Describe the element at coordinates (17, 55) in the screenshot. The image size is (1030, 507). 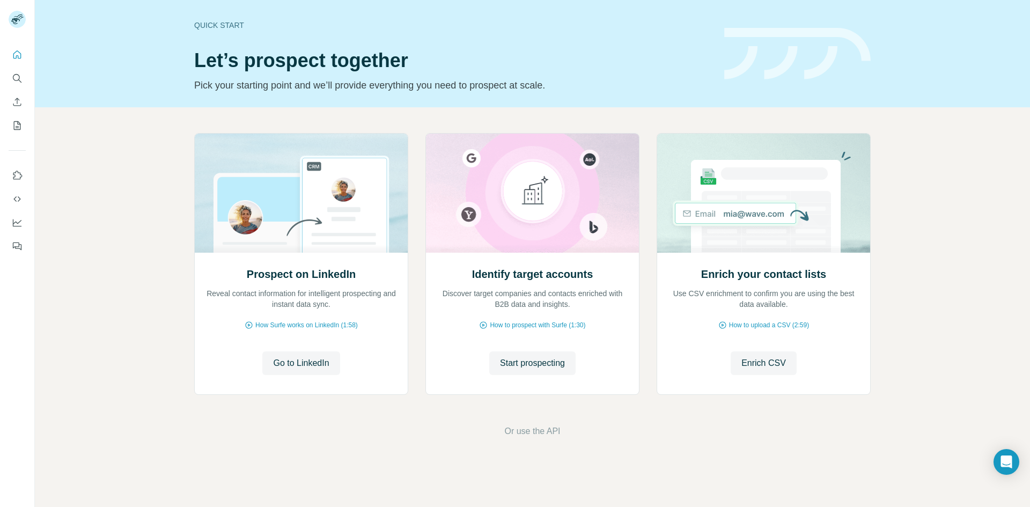
I see `button: Quick start` at that location.